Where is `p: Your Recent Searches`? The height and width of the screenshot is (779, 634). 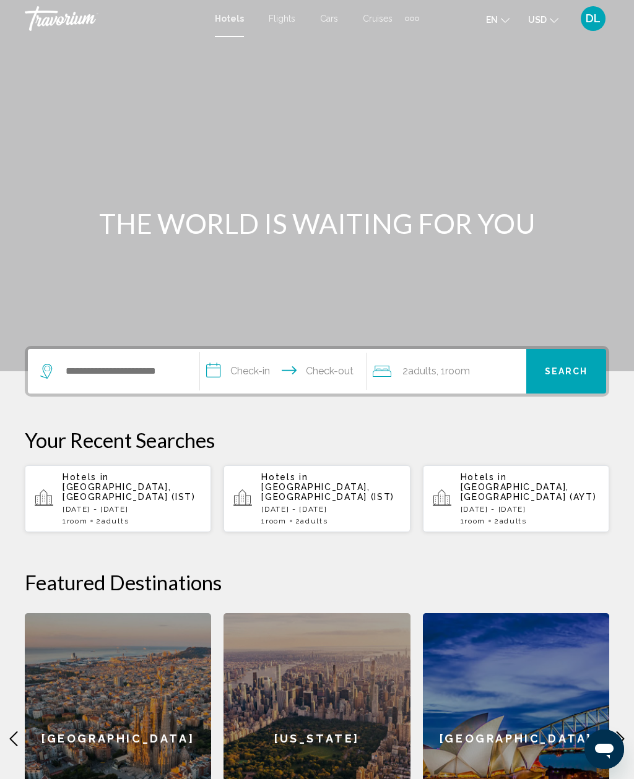 p: Your Recent Searches is located at coordinates (317, 440).